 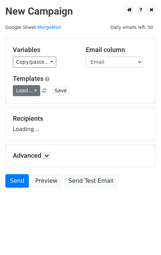 I want to click on a: Copy/paste..., so click(x=35, y=62).